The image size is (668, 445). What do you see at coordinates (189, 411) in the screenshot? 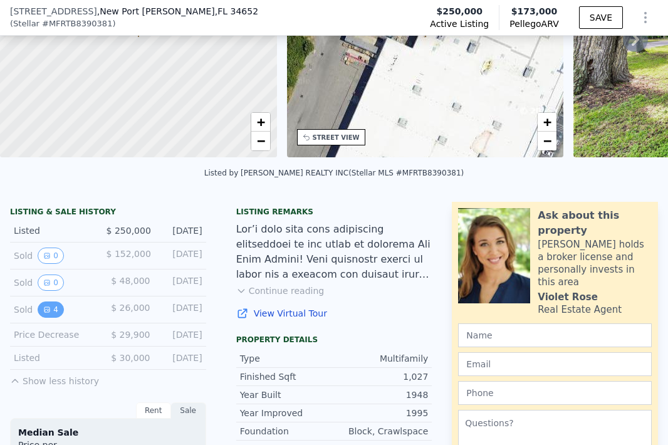
I see `div: Sale` at bounding box center [189, 411].